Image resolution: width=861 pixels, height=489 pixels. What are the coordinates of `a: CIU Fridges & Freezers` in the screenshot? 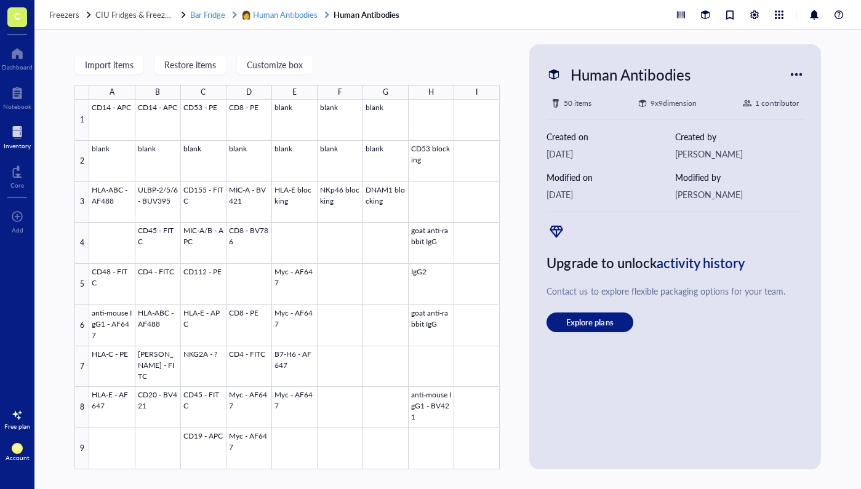 It's located at (142, 15).